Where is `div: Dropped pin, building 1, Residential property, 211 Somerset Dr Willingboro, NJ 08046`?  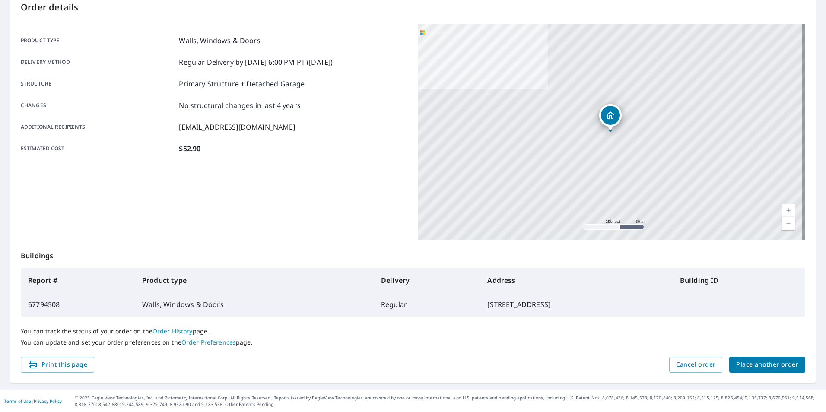 div: Dropped pin, building 1, Residential property, 211 Somerset Dr Willingboro, NJ 08046 is located at coordinates (610, 117).